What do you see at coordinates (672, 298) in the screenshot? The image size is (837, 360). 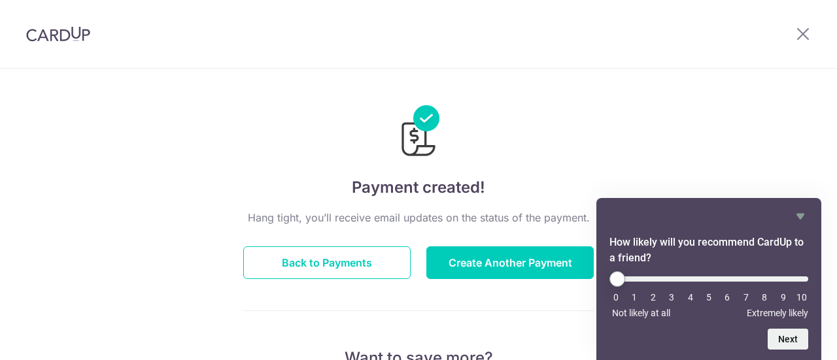 I see `li: 3` at bounding box center [672, 298].